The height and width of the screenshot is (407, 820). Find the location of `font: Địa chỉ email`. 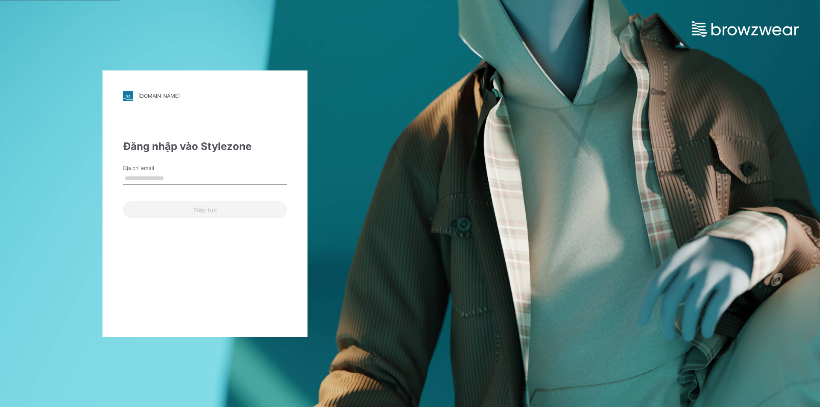

font: Địa chỉ email is located at coordinates (138, 168).